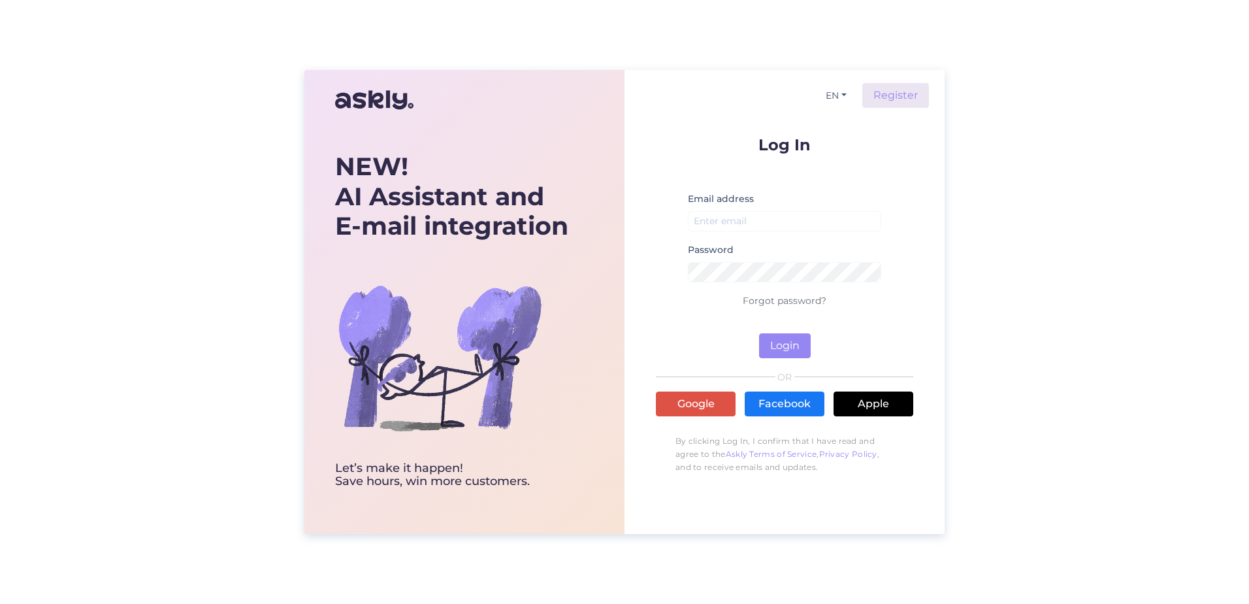  What do you see at coordinates (721, 199) in the screenshot?
I see `label: Email address` at bounding box center [721, 199].